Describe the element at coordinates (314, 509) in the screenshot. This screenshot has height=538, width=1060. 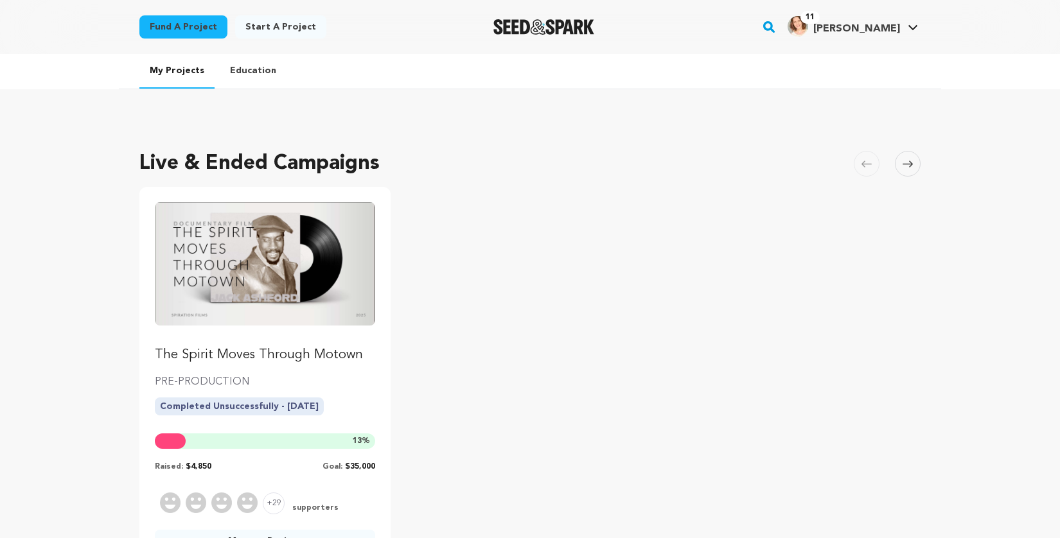
I see `span: supporters` at that location.